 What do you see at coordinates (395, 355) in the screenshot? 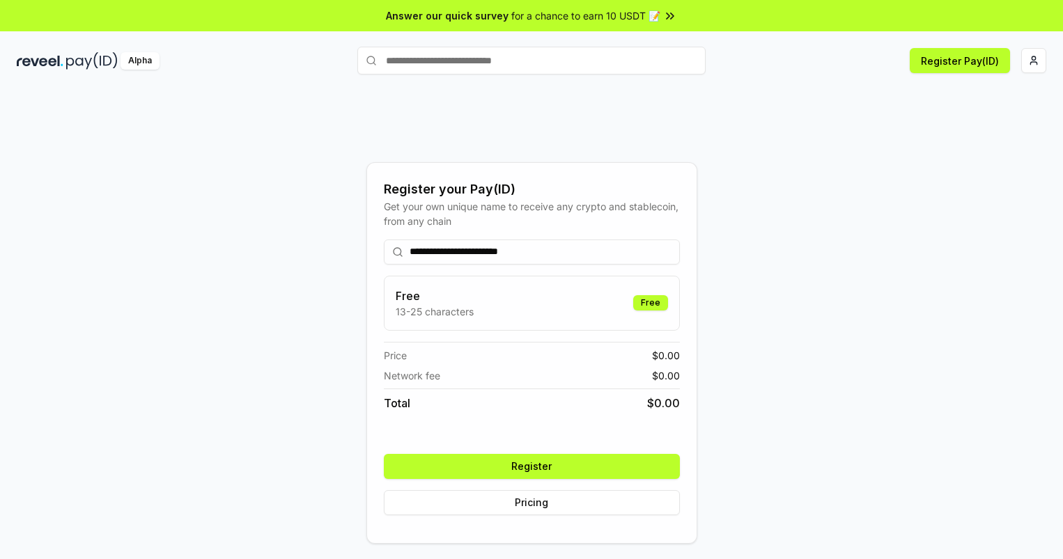
I see `span: Price` at bounding box center [395, 355].